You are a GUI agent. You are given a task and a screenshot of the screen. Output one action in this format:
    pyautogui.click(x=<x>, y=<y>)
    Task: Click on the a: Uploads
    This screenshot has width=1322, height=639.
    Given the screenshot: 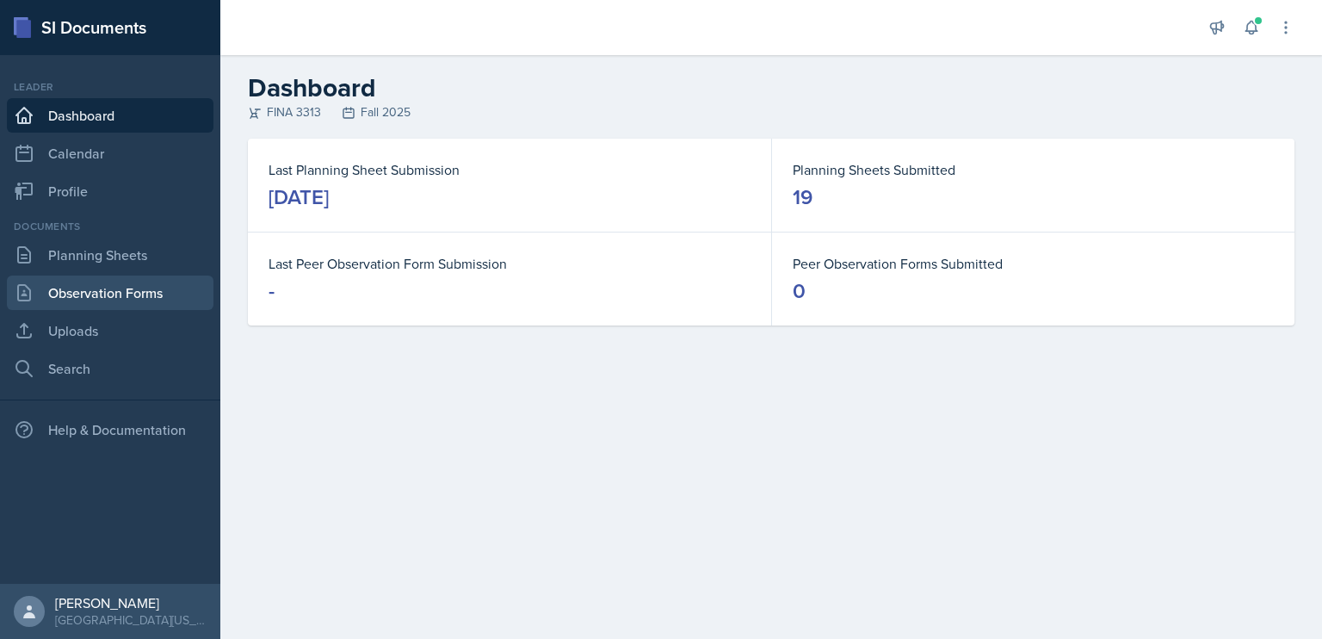 What is the action you would take?
    pyautogui.click(x=110, y=331)
    